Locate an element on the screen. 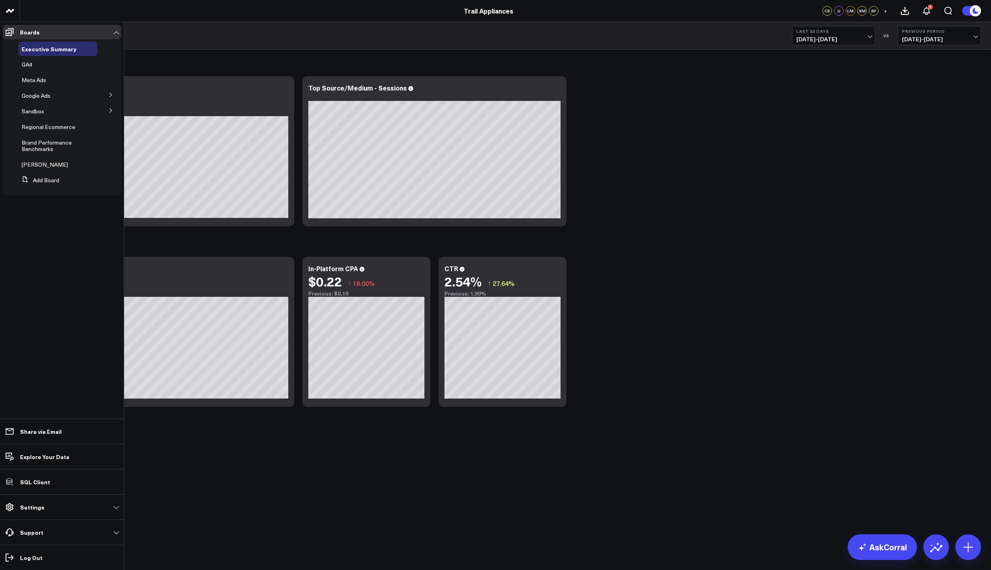 The image size is (991, 570). p: Share via Email is located at coordinates (41, 431).